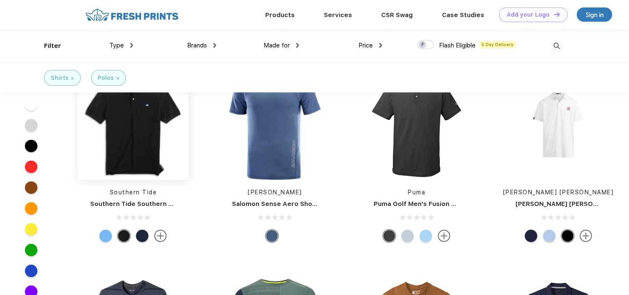  What do you see at coordinates (420, 204) in the screenshot?
I see `a: Puma Golf Men's Fusion Polo` at bounding box center [420, 204].